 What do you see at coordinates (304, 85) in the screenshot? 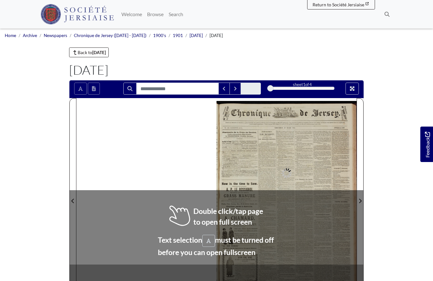
I see `span: 1` at bounding box center [304, 85].